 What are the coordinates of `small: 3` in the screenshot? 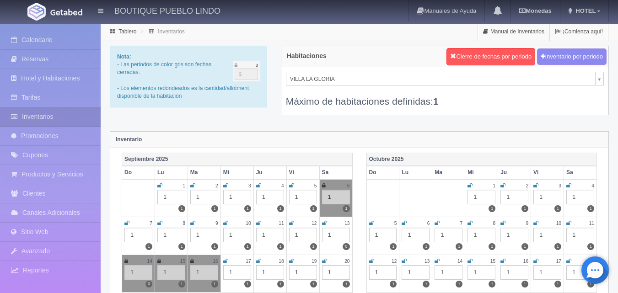 It's located at (250, 186).